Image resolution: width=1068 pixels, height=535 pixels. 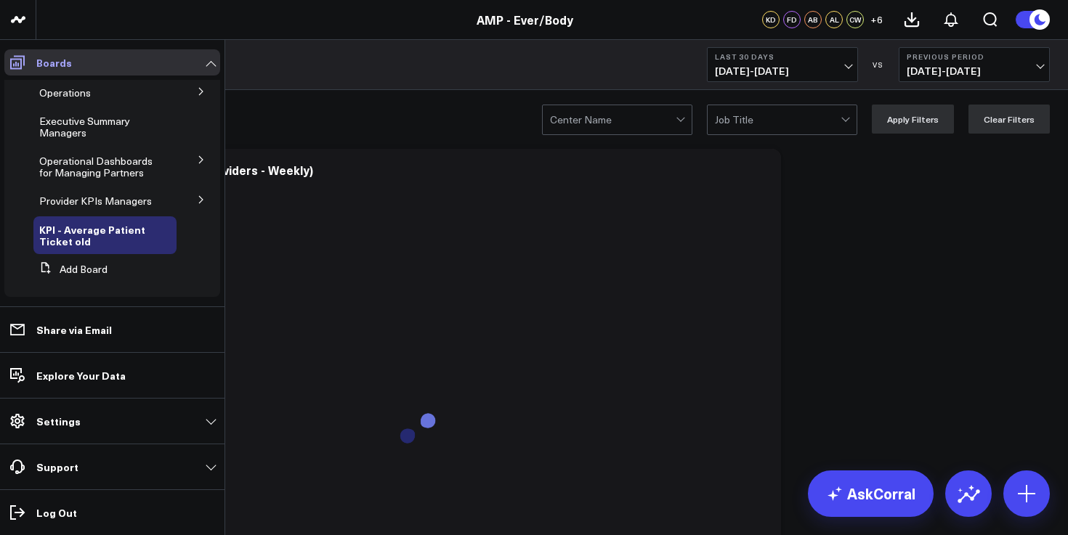 What do you see at coordinates (65, 93) in the screenshot?
I see `a: Operations` at bounding box center [65, 93].